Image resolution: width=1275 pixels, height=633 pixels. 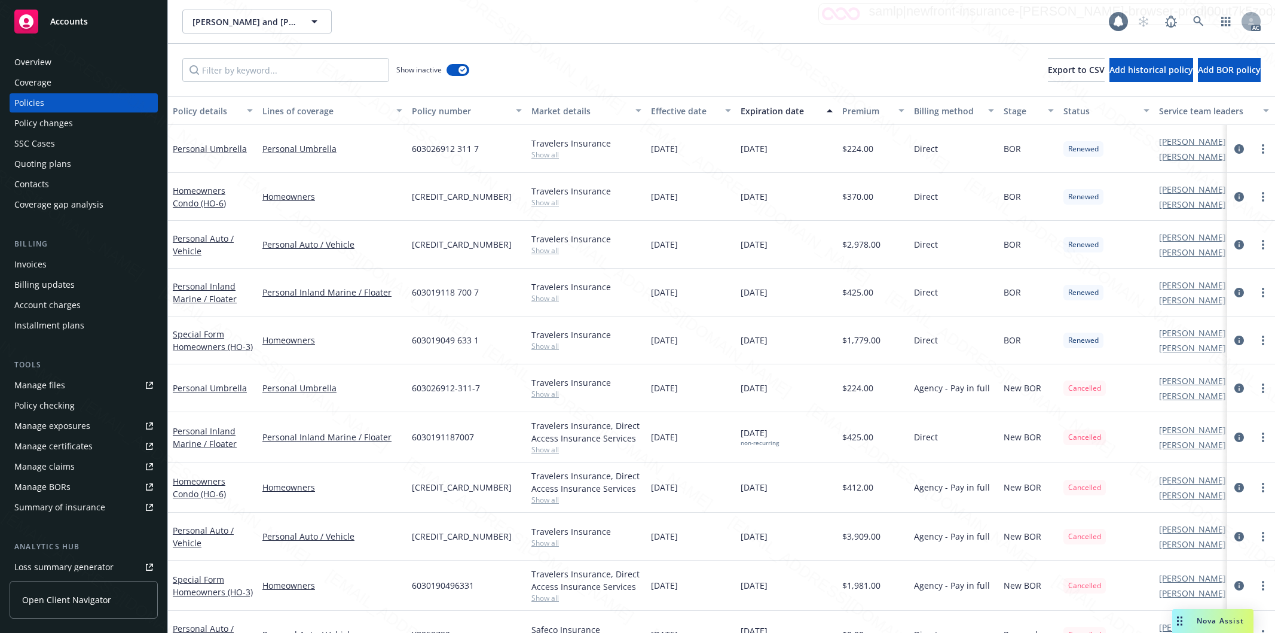 What do you see at coordinates (59, 204) in the screenshot?
I see `div: Coverage gap analysis` at bounding box center [59, 204].